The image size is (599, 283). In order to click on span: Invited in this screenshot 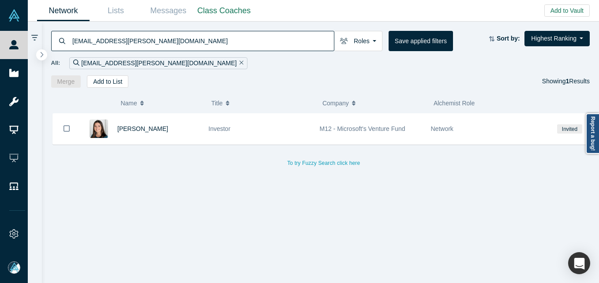, I will do `click(570, 129)`.